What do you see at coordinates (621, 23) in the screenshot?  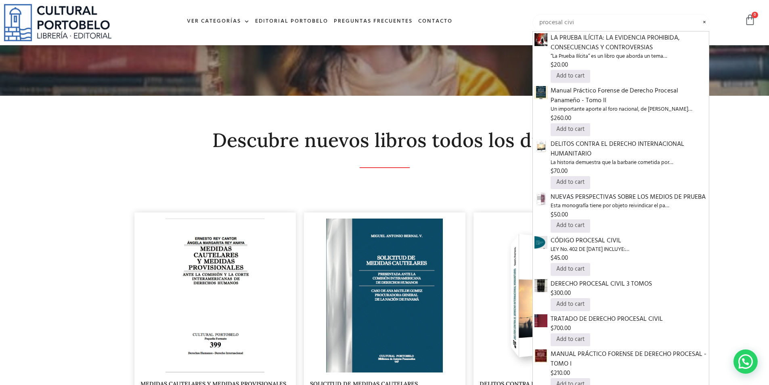 I see `input: Búsqueda` at bounding box center [621, 23].